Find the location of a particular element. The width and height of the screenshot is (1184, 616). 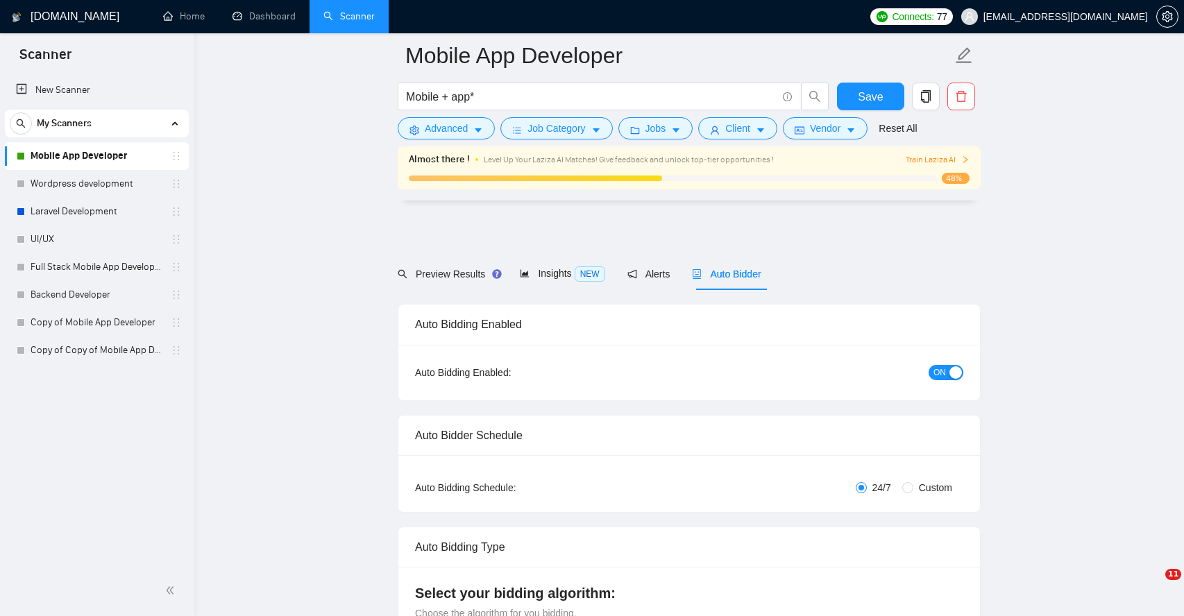

span: Save is located at coordinates (870, 96).